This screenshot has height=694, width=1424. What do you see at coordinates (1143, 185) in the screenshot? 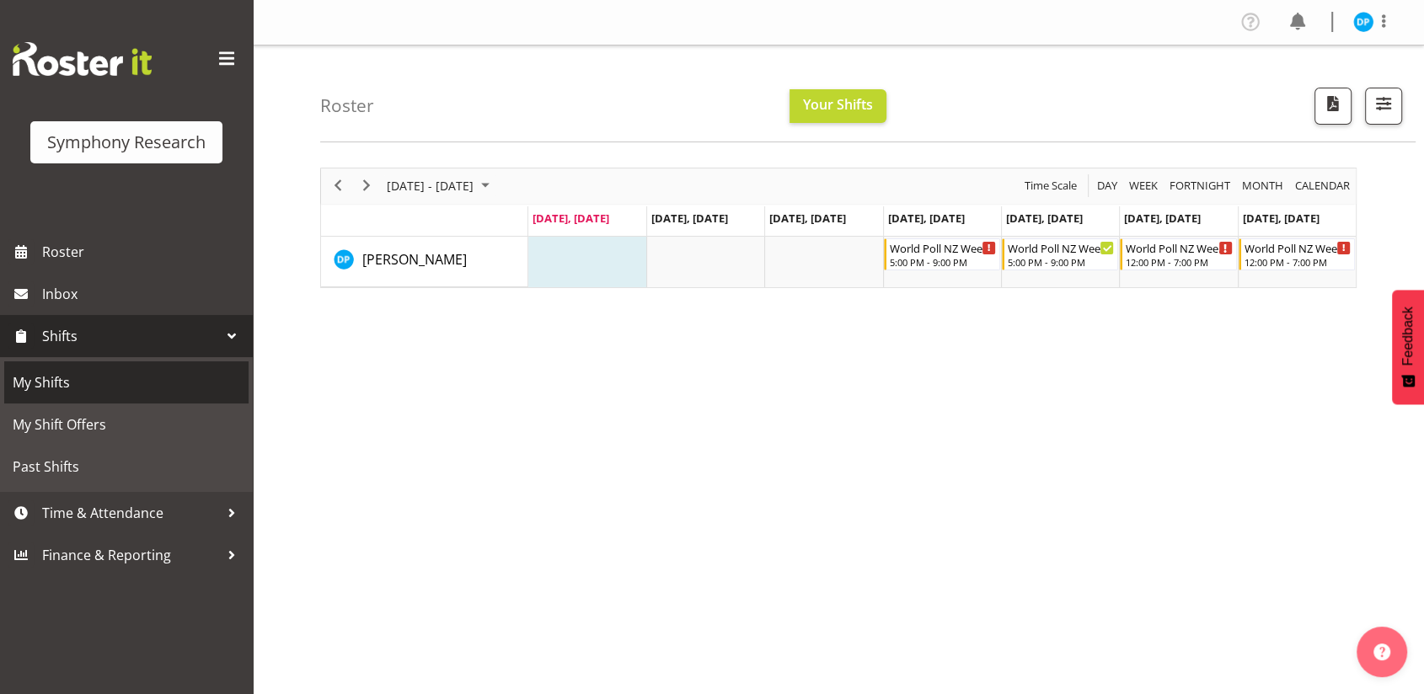
I see `button: Timeline Week` at bounding box center [1143, 185].